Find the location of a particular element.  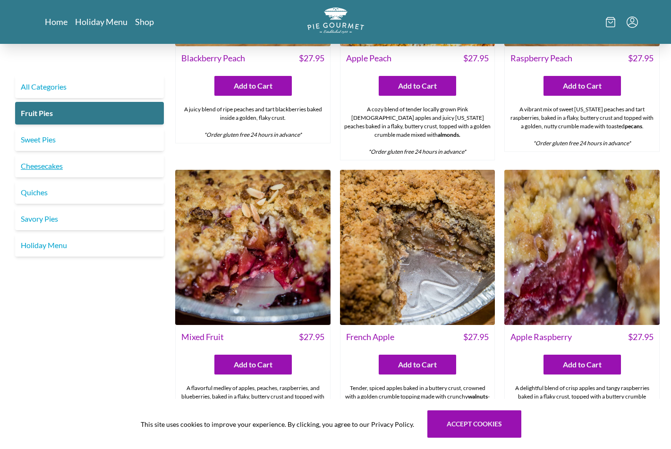

button: Menu is located at coordinates (632, 22).